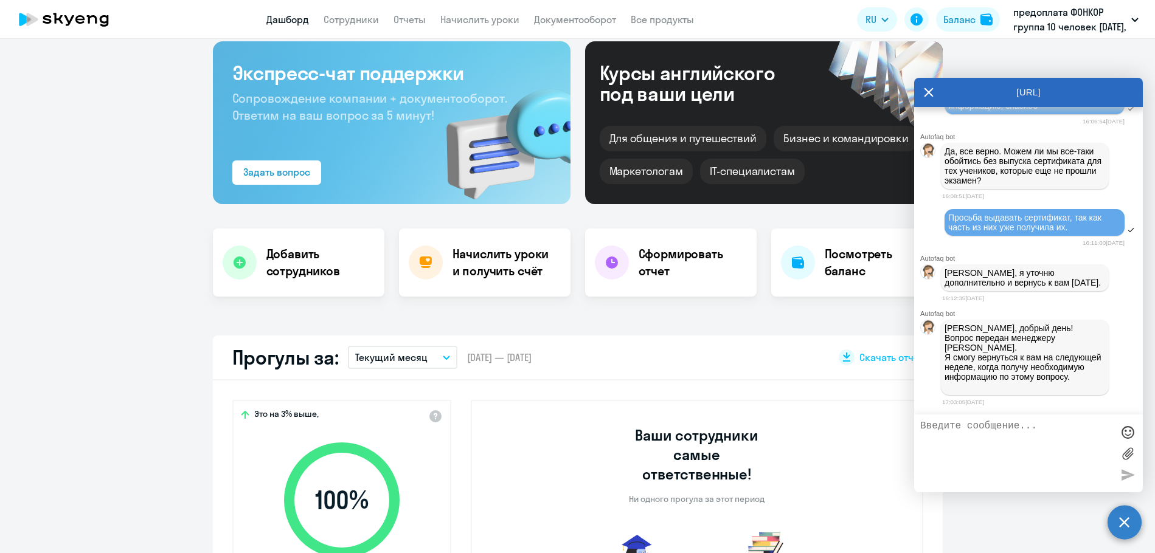 This screenshot has width=1155, height=553. I want to click on p: Да, все верно. Можем ли мы все-таки обойтись без выпуска сертификата для тех учеников, которые ещ..., so click(1025, 166).